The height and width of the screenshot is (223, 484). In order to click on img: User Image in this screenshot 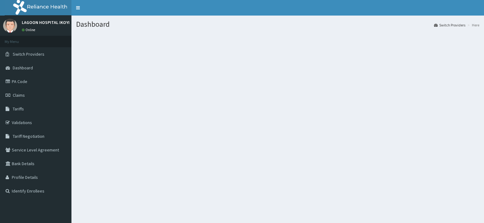, I will do `click(10, 25)`.